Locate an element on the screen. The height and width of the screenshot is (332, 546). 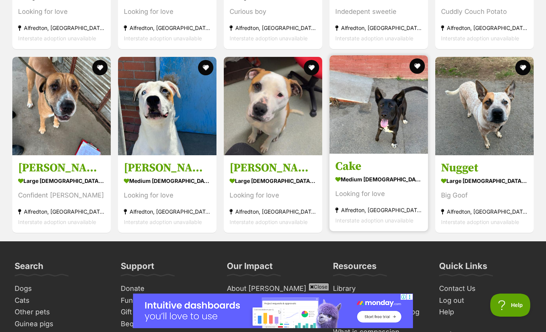
a: Guinea pigs is located at coordinates (61, 324).